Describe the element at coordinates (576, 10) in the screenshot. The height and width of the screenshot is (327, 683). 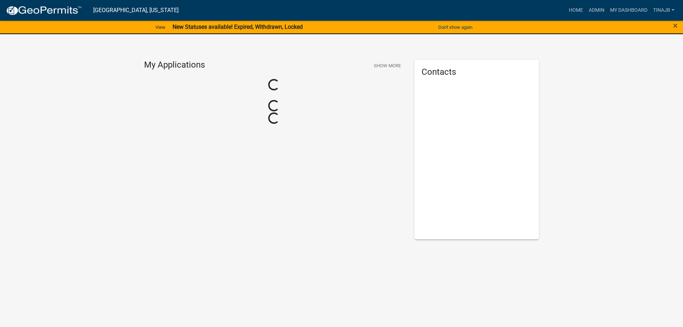
I see `a: Home` at that location.